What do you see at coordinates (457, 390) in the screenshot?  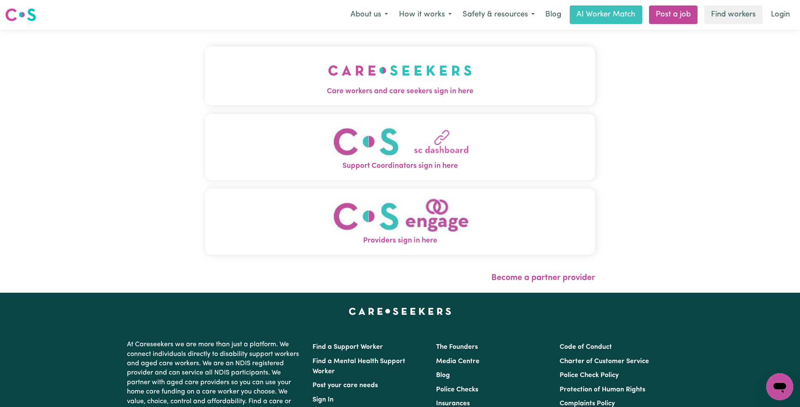 I see `a: Police Checks` at bounding box center [457, 390].